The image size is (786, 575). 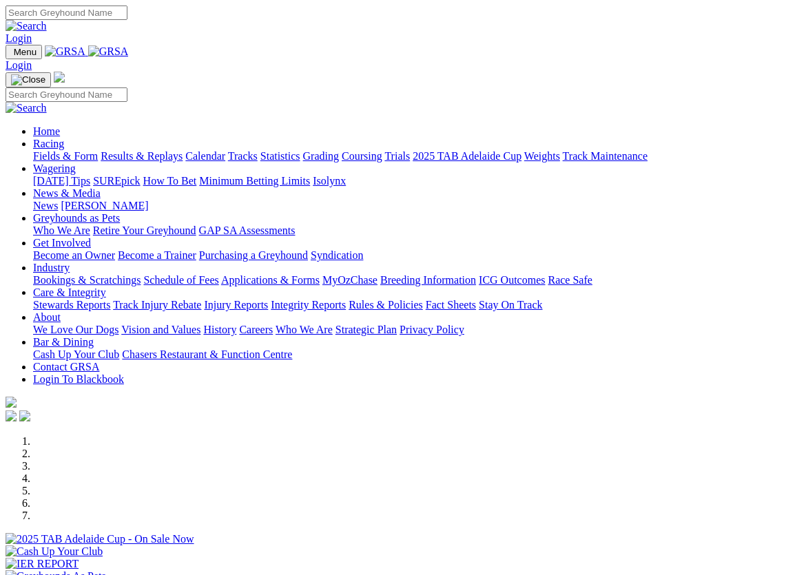 I want to click on img: Close, so click(x=28, y=80).